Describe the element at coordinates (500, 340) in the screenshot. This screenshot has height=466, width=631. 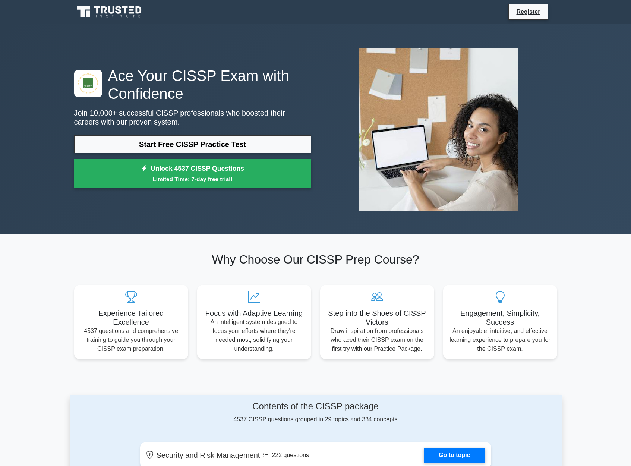
I see `p: An enjoyable, intuitive, and effective learning experience to prepare you for the CISSP exam.` at that location.